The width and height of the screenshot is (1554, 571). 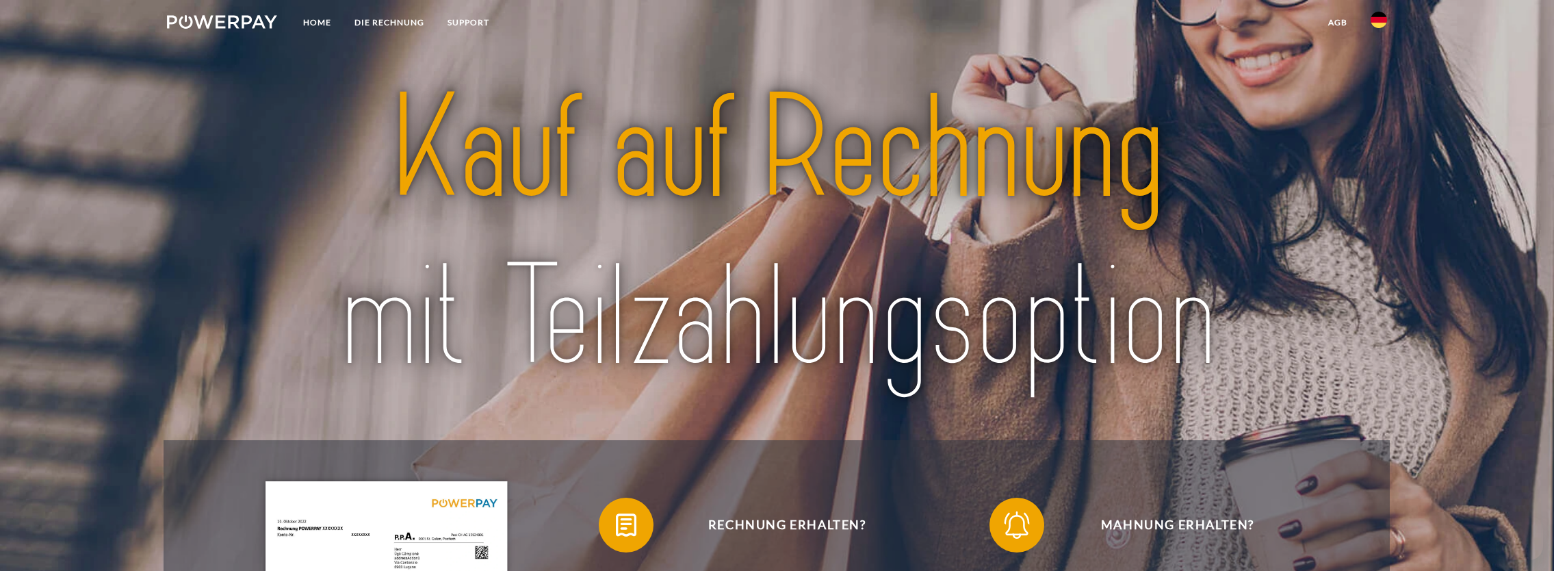 What do you see at coordinates (777, 525) in the screenshot?
I see `a: Rechnung erhalten?` at bounding box center [777, 525].